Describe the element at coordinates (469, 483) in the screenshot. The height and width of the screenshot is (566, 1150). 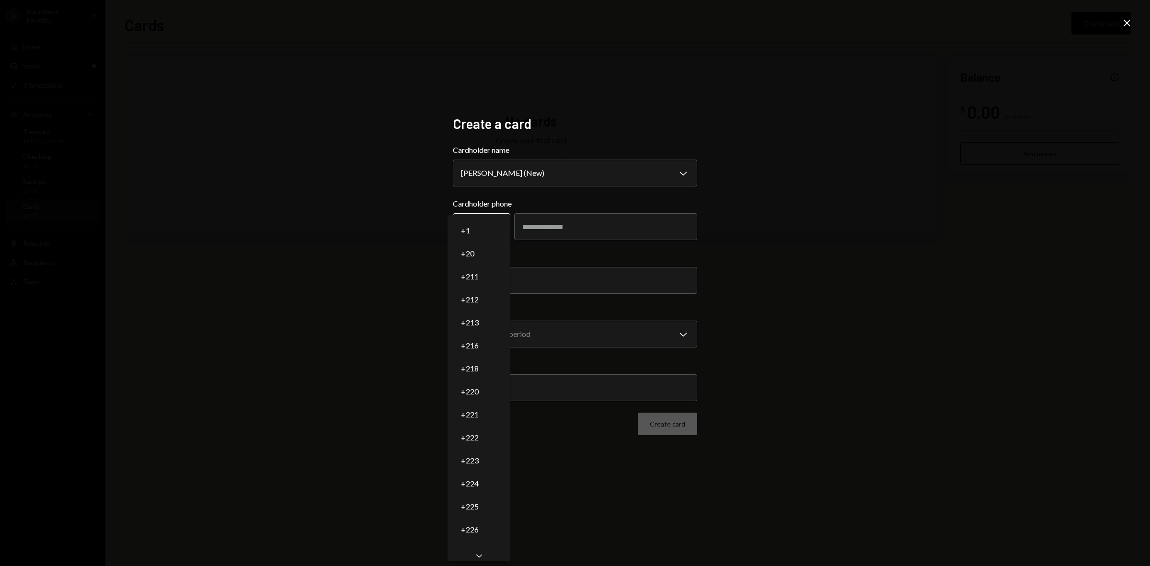
I see `span: +224` at that location.